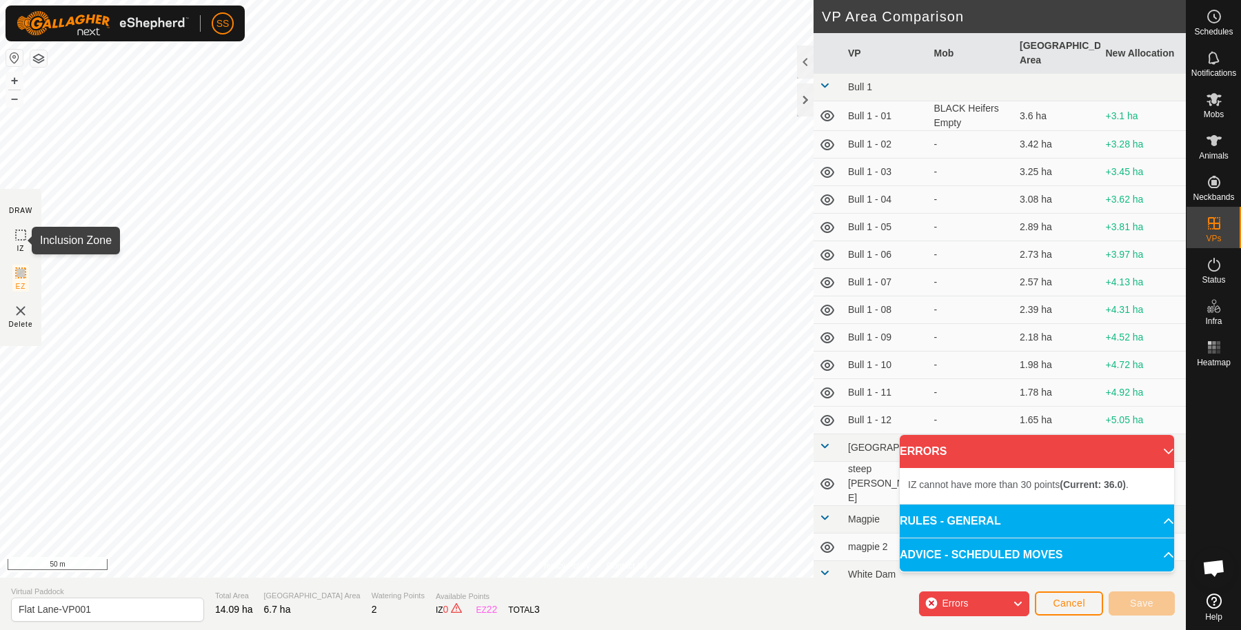 This screenshot has width=1241, height=630. What do you see at coordinates (21, 311) in the screenshot?
I see `img: VP` at bounding box center [21, 311].